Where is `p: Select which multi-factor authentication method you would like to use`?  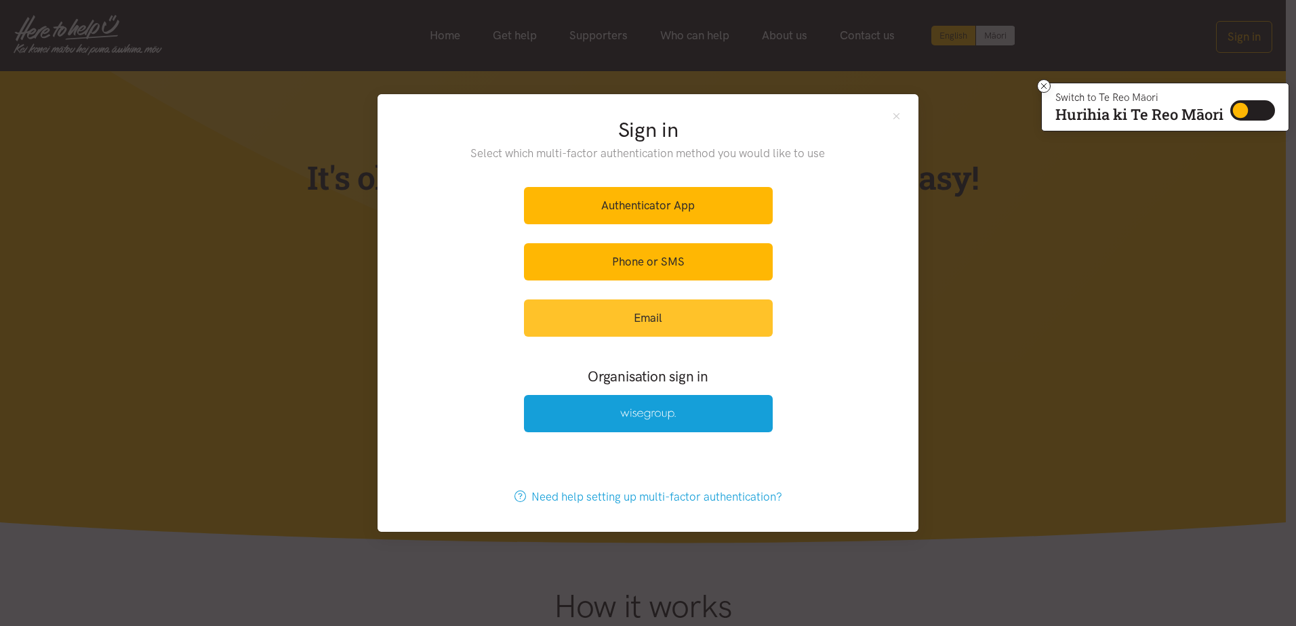 p: Select which multi-factor authentication method you would like to use is located at coordinates (648, 153).